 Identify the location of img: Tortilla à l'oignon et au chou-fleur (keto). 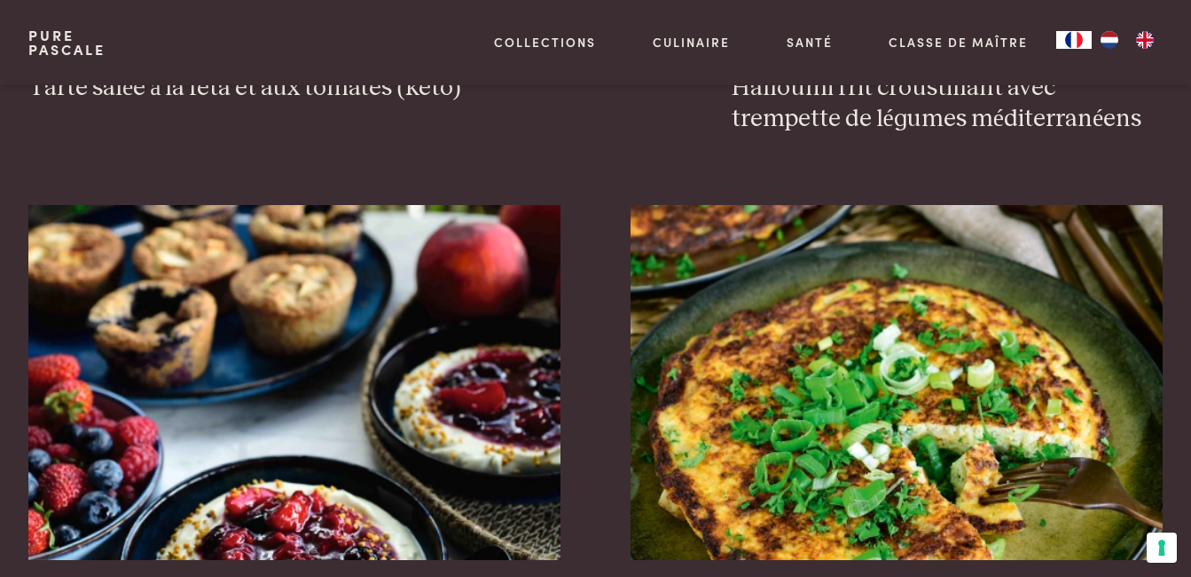
(897, 382).